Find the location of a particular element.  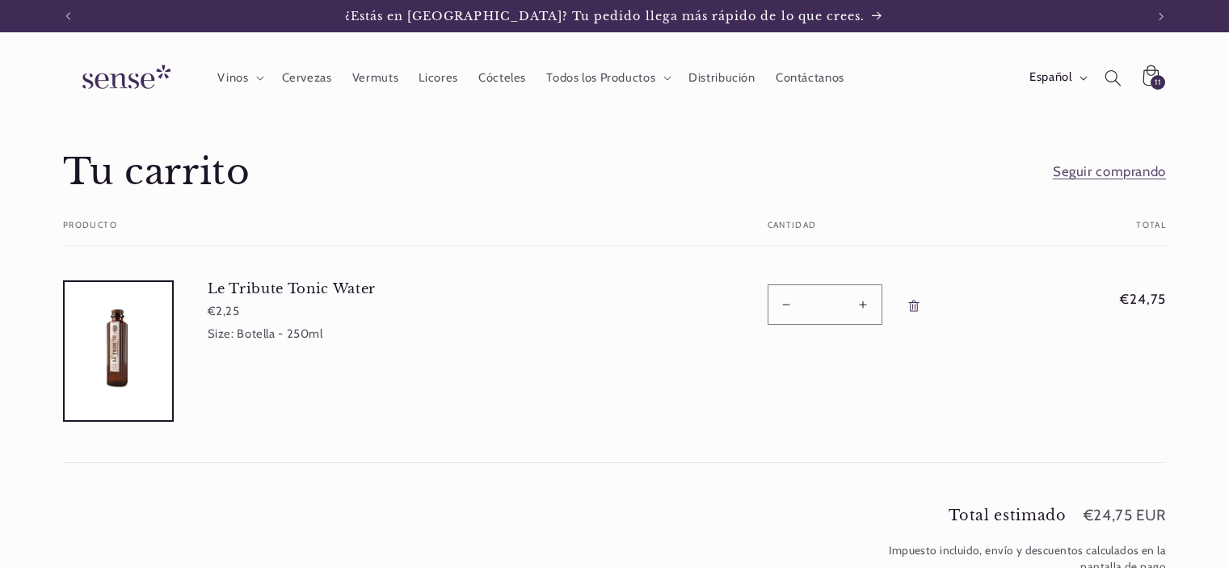

button: Español is located at coordinates (1056, 78).